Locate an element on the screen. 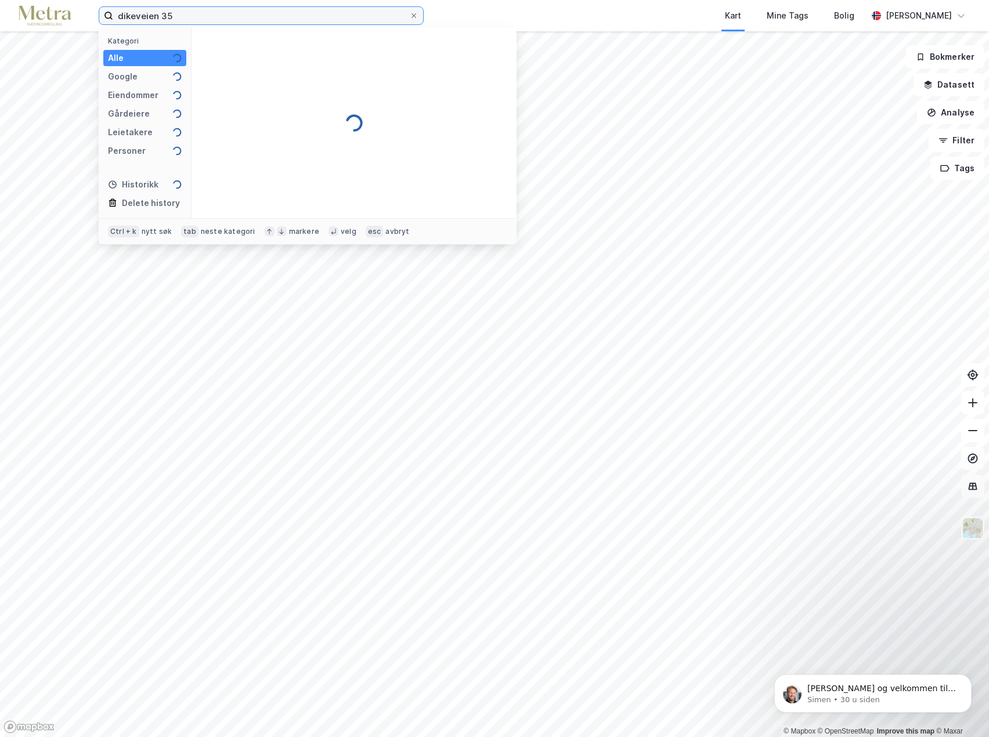  div: message notification from Simen, 30 u siden. Hei og velkommen til Newsec Maps, Geir Om det er du ... is located at coordinates (116, 44).